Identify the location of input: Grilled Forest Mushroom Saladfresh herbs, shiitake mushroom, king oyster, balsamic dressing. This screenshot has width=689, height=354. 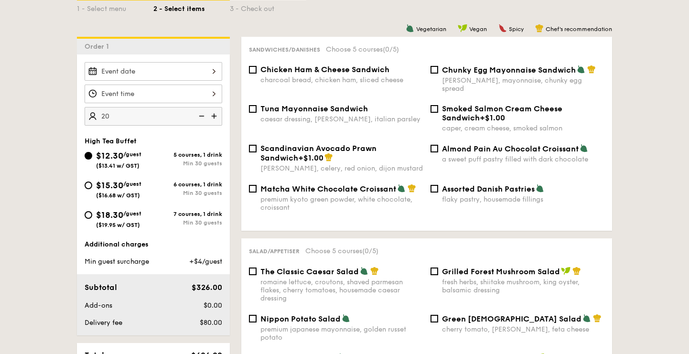
(434, 271).